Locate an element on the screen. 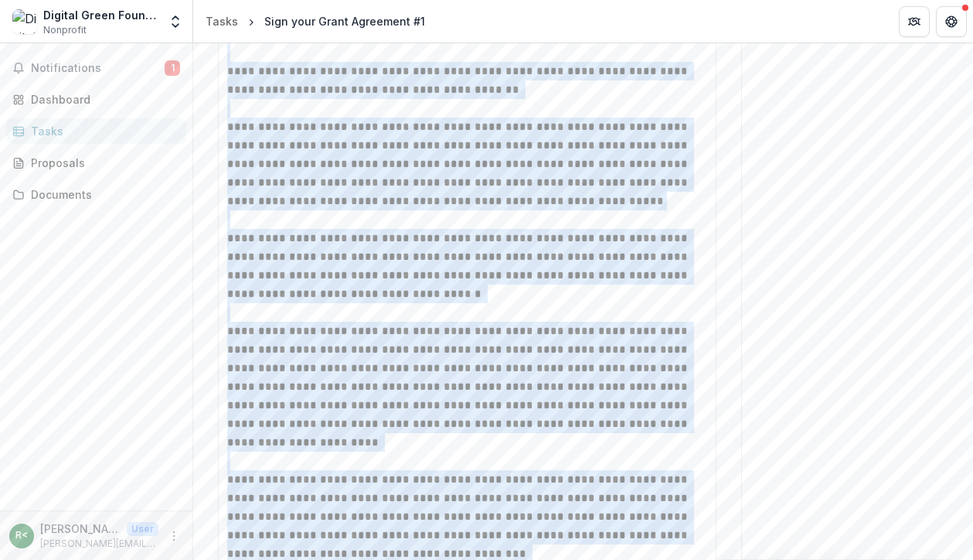  a: Documents is located at coordinates (96, 194).